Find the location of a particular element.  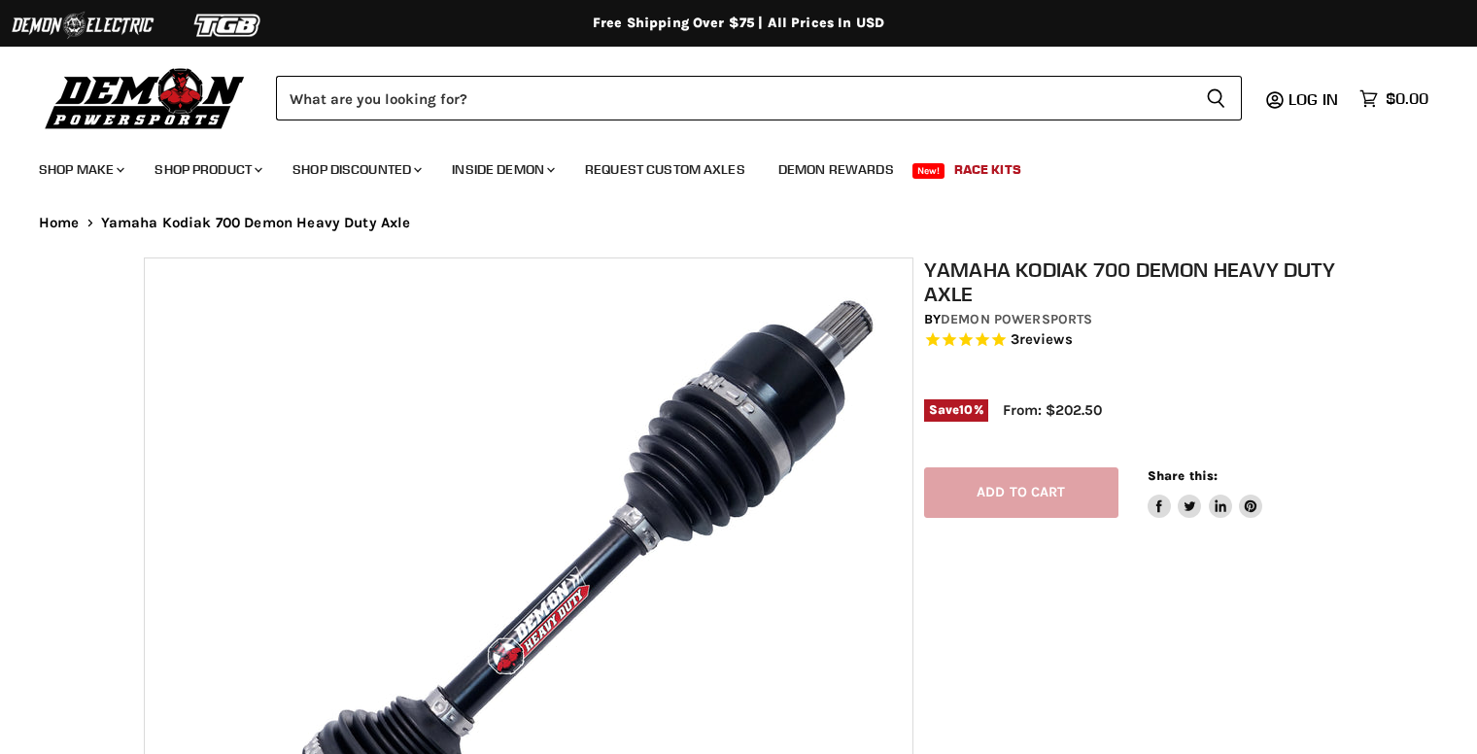

ul: Main menu is located at coordinates (724, 165).